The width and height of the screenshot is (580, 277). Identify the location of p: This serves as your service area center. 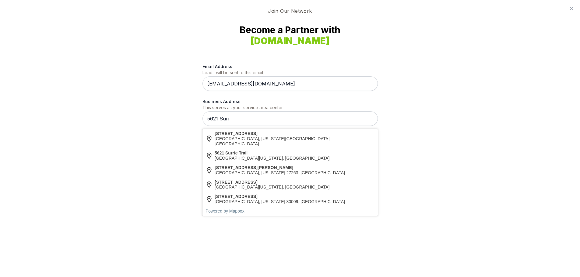
(290, 108).